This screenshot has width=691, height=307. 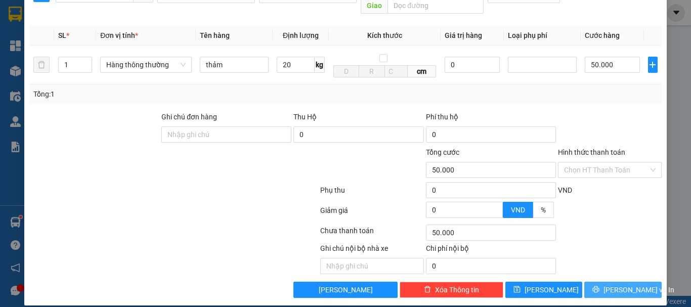 What do you see at coordinates (150, 94) in the screenshot?
I see `div: Tổng: 1` at bounding box center [150, 94].